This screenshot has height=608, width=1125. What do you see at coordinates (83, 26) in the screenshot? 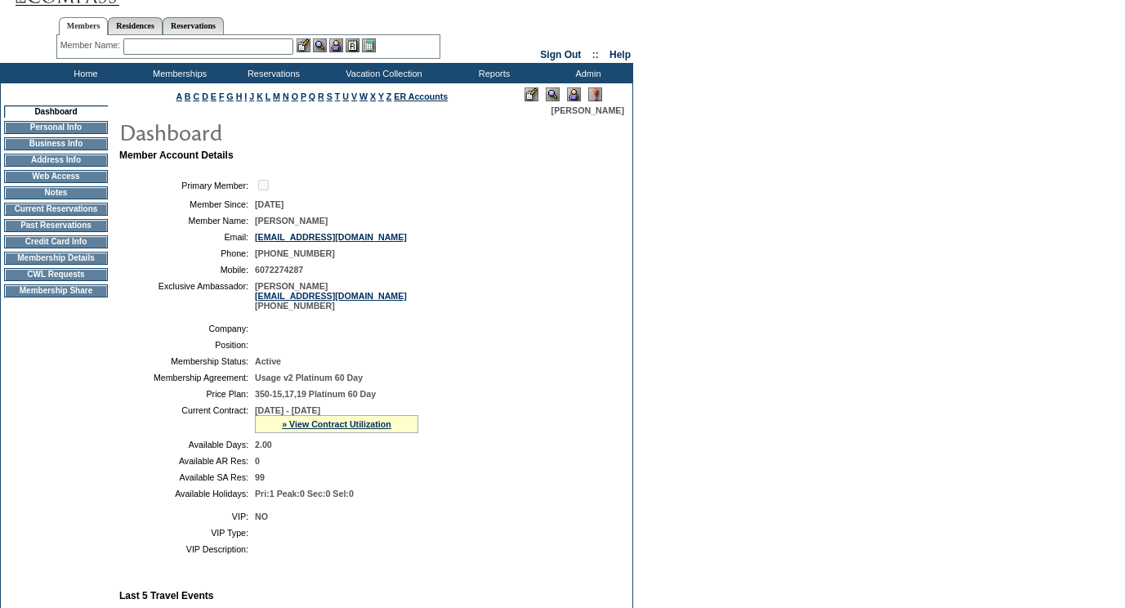
I see `a: Members` at bounding box center [83, 26].